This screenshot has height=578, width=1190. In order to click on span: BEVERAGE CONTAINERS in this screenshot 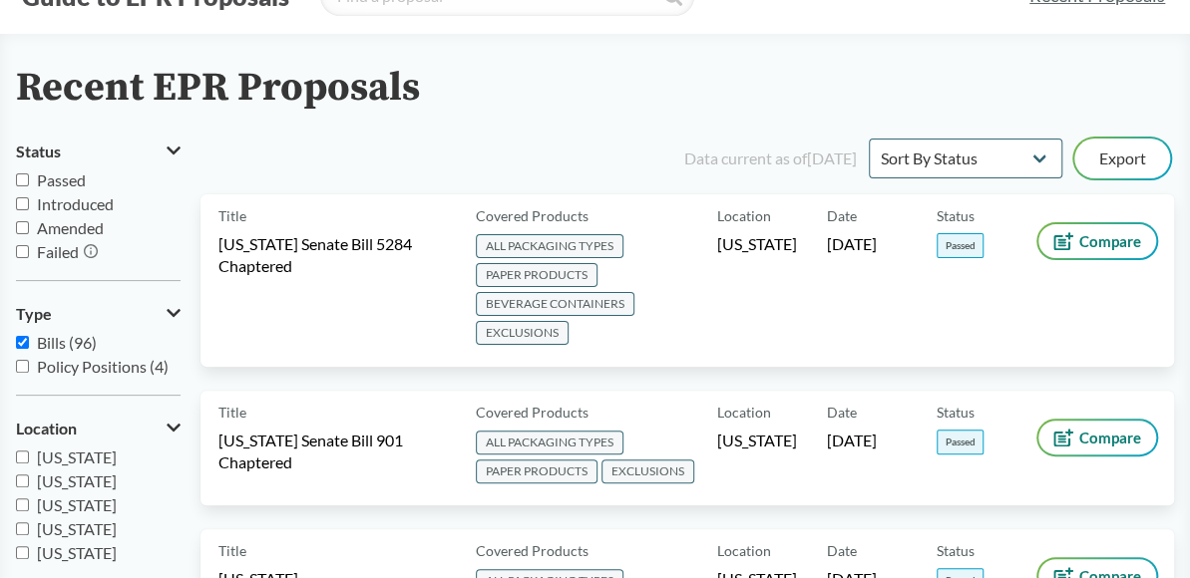, I will do `click(554, 304)`.